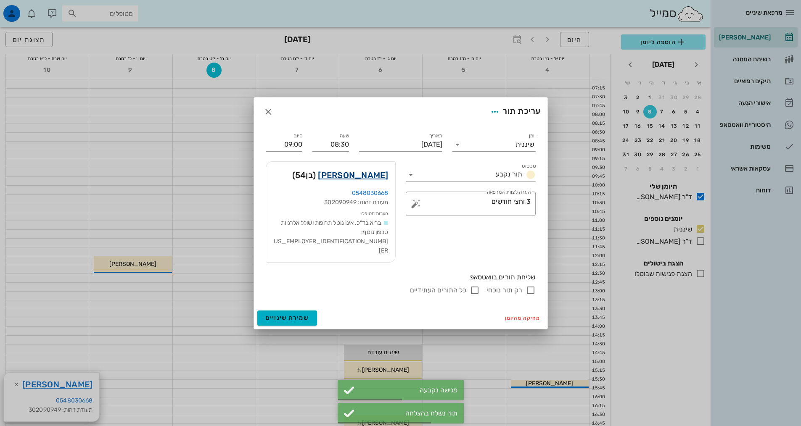 This screenshot has width=801, height=426. I want to click on div: פגישה נקבעה, so click(408, 390).